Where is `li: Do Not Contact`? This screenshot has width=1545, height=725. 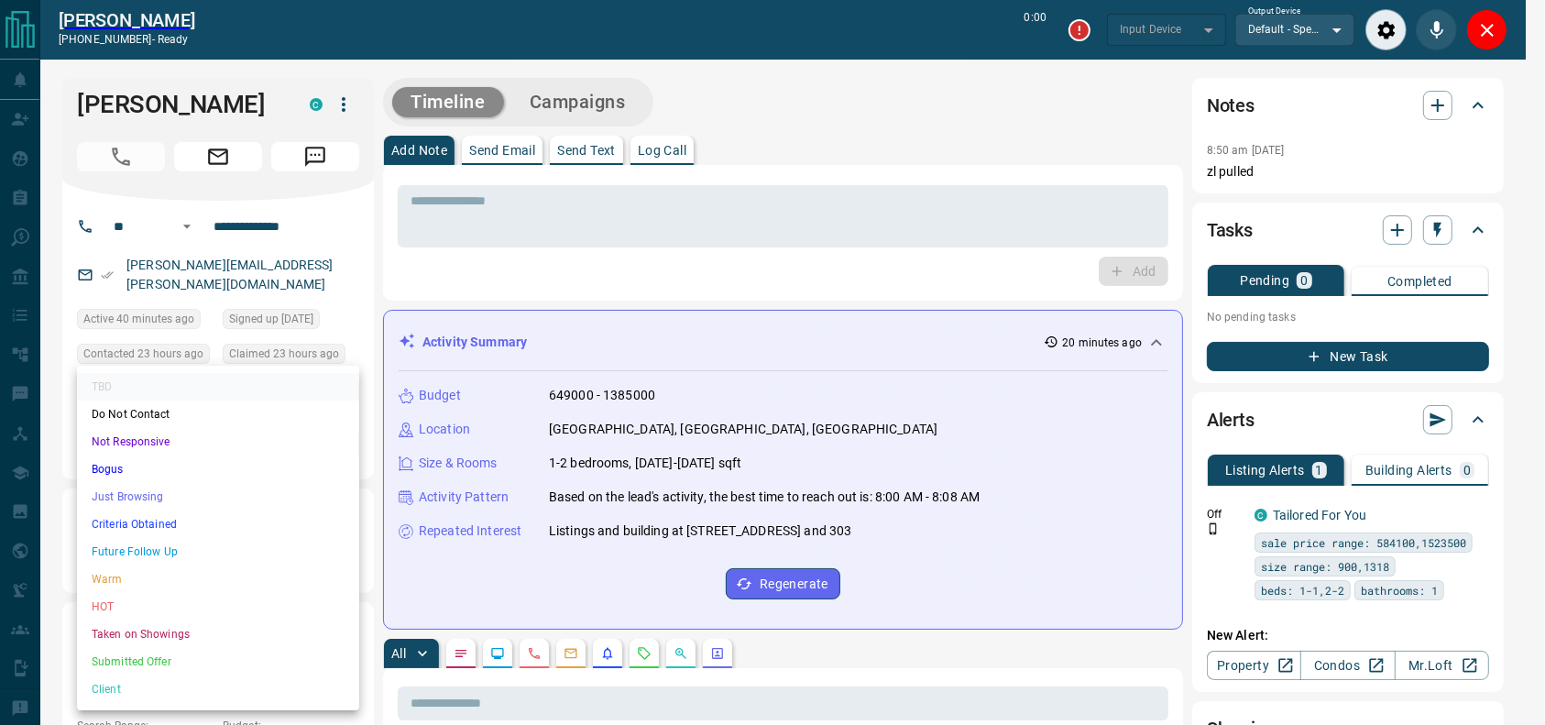 li: Do Not Contact is located at coordinates (218, 414).